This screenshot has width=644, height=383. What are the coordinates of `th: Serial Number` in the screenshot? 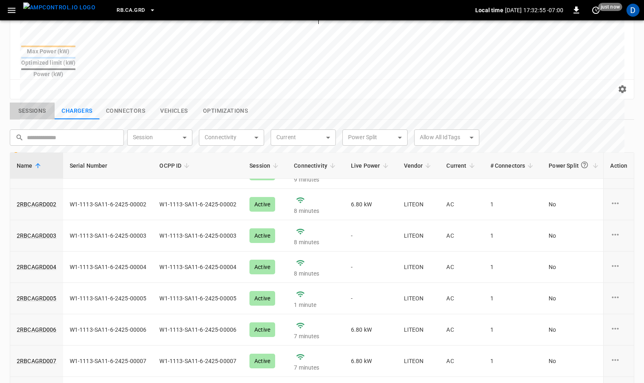 It's located at (108, 166).